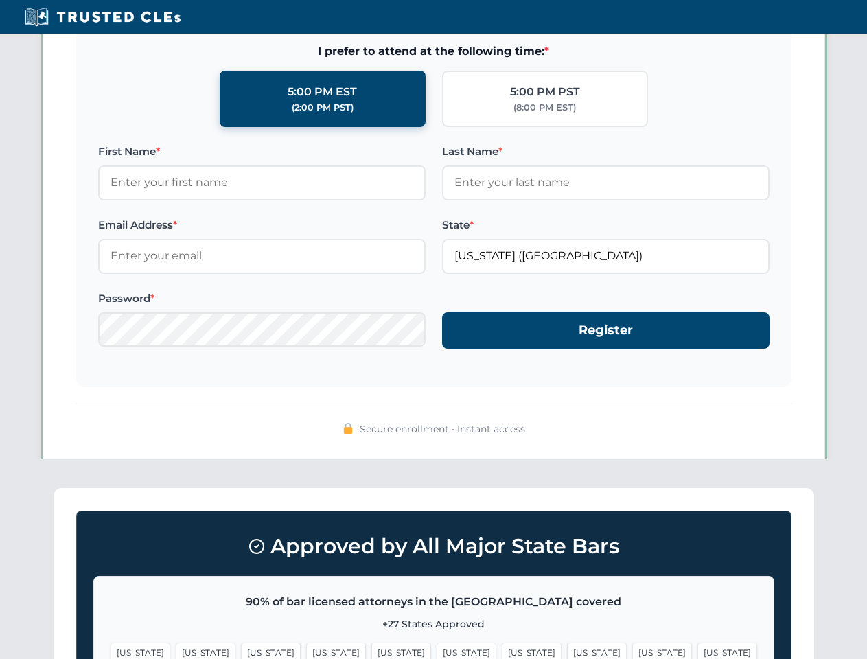 This screenshot has width=867, height=659. I want to click on label: State, so click(605, 225).